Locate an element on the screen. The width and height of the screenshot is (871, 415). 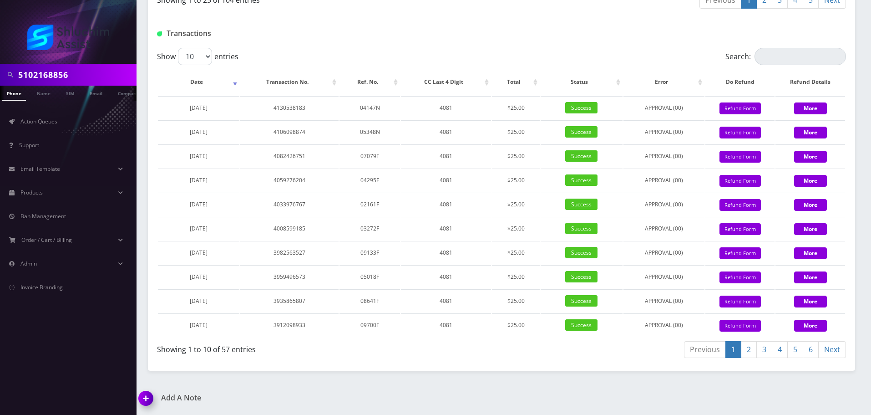
h1: Transactions is located at coordinates (267, 33).